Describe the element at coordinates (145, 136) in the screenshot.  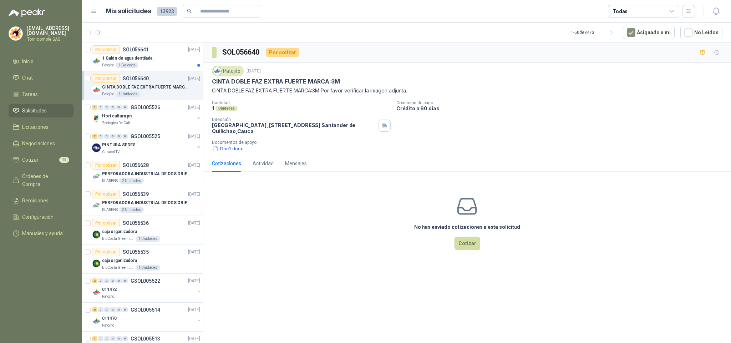
I see `p: GSOL005525` at that location.